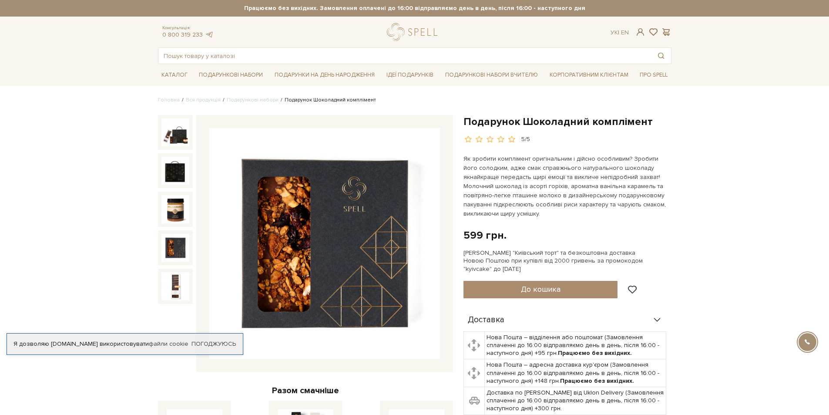 The height and width of the screenshot is (415, 829). Describe the element at coordinates (327, 100) in the screenshot. I see `li: Подарунок Шоколадний комплімент` at that location.